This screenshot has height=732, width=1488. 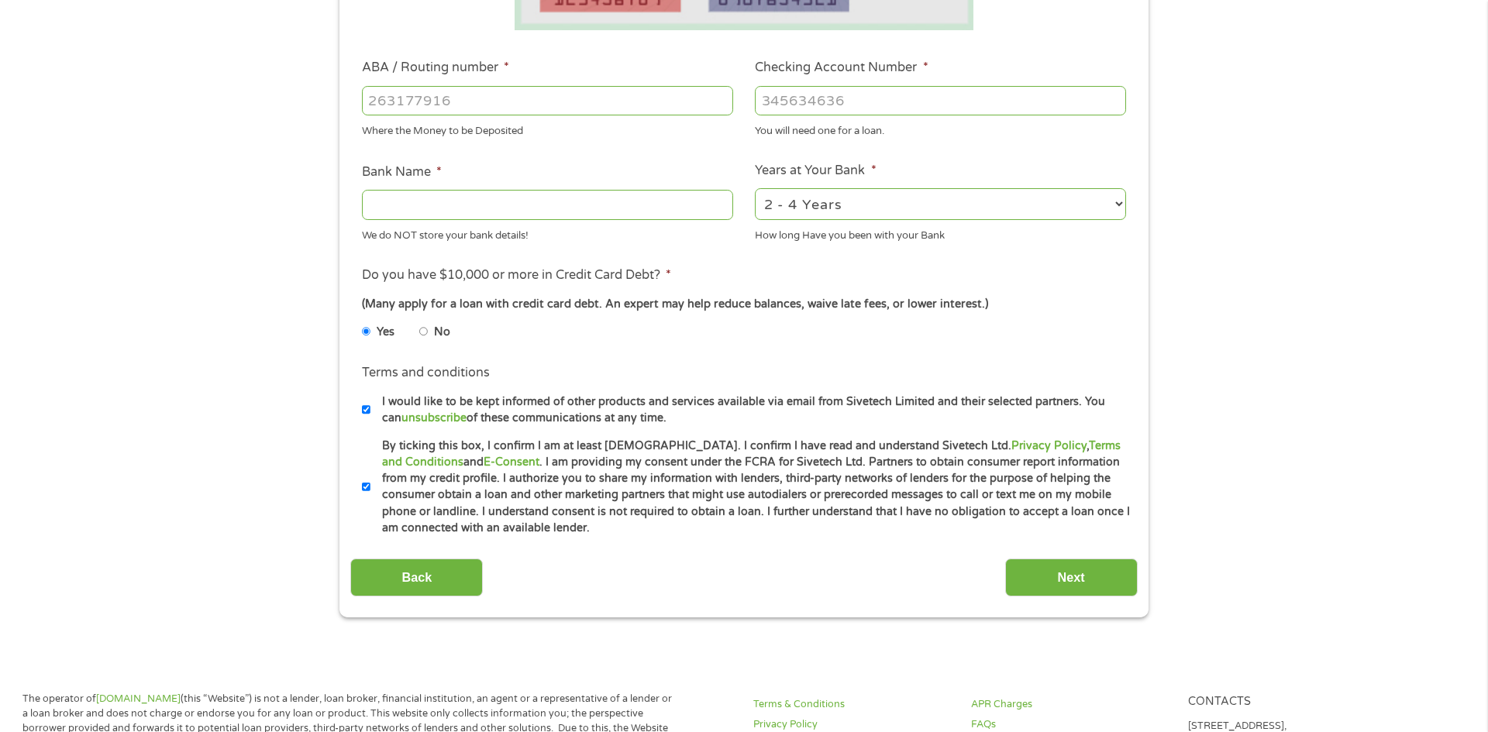 I want to click on input: 263177916, so click(x=547, y=101).